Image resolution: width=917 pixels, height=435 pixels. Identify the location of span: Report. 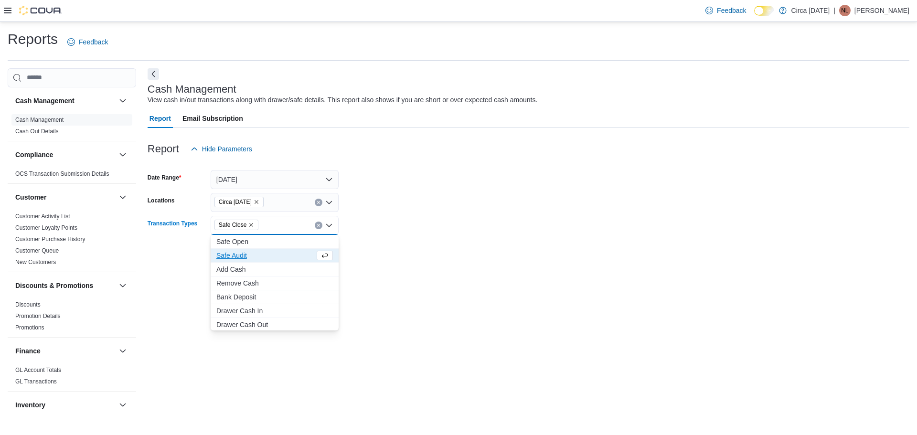
(160, 118).